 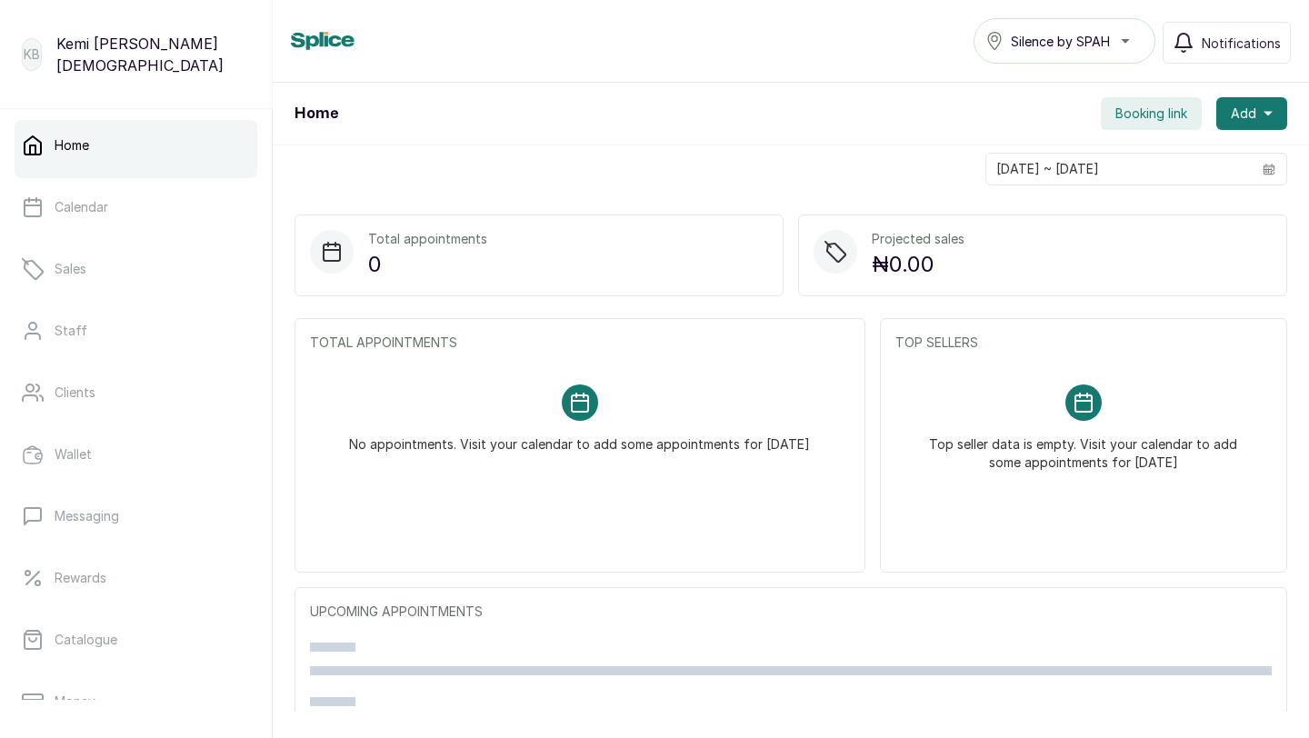 What do you see at coordinates (316, 114) in the screenshot?
I see `h1: Home` at bounding box center [316, 114].